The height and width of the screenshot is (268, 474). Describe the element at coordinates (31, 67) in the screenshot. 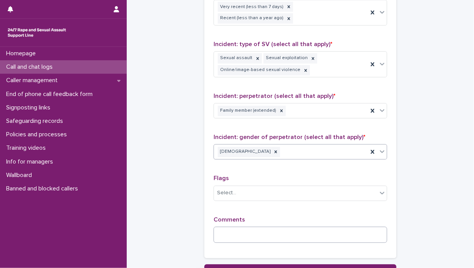

I see `p: Call and chat logs` at that location.